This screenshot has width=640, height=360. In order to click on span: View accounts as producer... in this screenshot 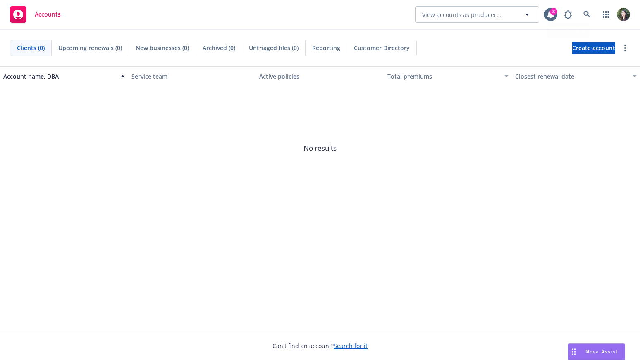, I will do `click(462, 14)`.